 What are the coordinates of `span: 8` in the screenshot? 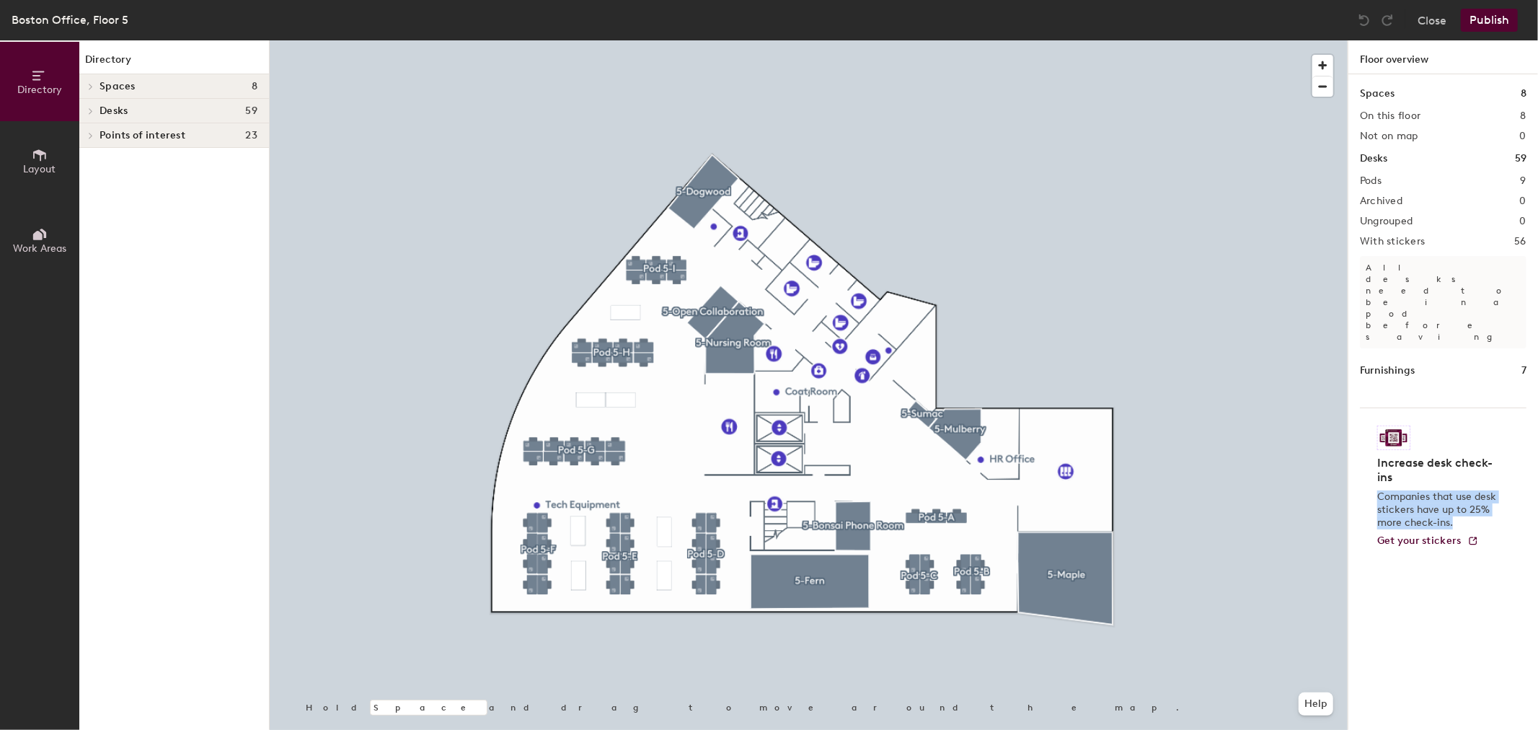 It's located at (255, 87).